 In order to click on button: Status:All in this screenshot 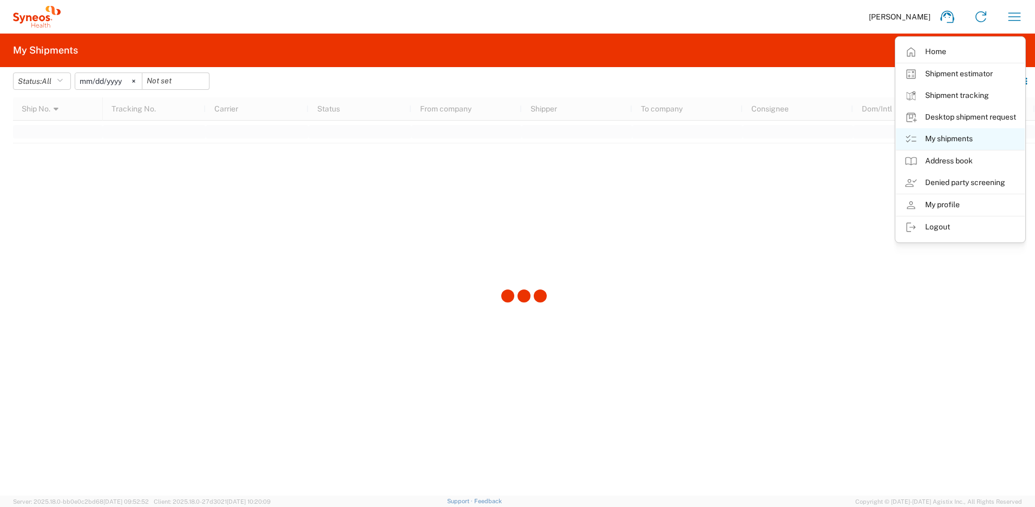, I will do `click(42, 81)`.